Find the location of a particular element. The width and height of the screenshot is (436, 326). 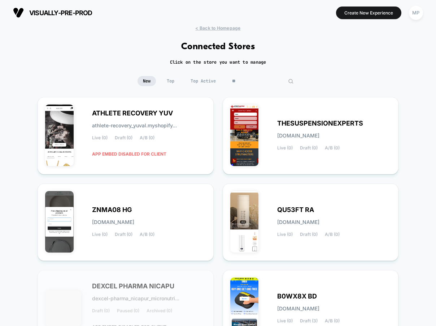

img: QU53FT_RA is located at coordinates (245, 221).